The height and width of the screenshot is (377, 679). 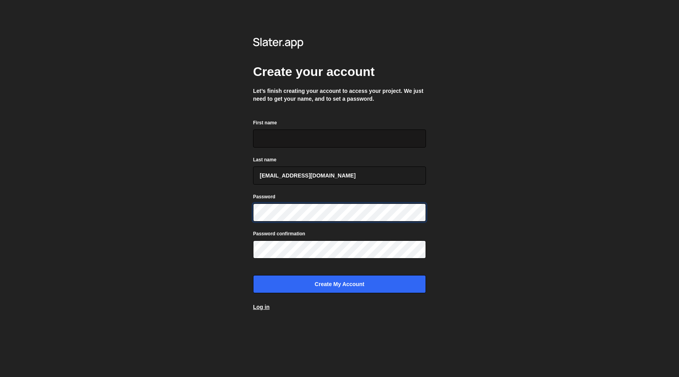 What do you see at coordinates (340, 95) in the screenshot?
I see `p: Let’s finish creating your account to access your project. We just need to get your name, and to ...` at bounding box center [340, 95].